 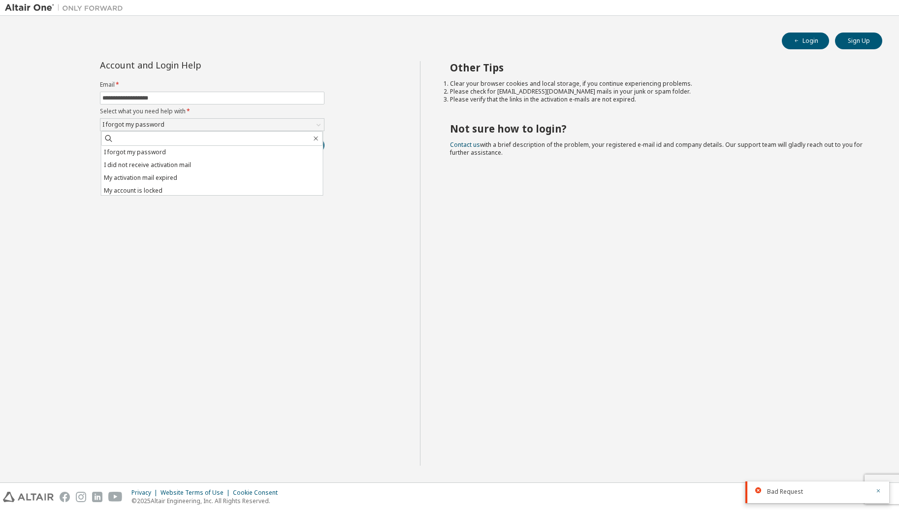 What do you see at coordinates (190, 65) in the screenshot?
I see `div: Account and Login Help` at bounding box center [190, 65].